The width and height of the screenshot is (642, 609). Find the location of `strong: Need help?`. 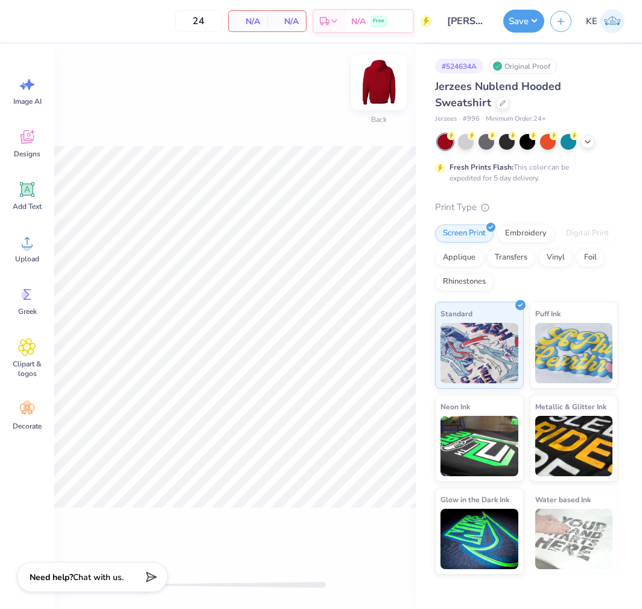

strong: Need help? is located at coordinates (51, 577).